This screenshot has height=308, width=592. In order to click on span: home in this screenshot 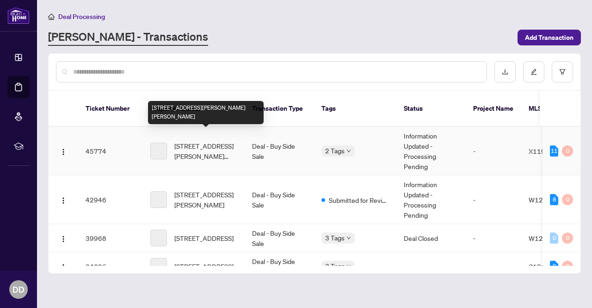, I will do `click(51, 17)`.